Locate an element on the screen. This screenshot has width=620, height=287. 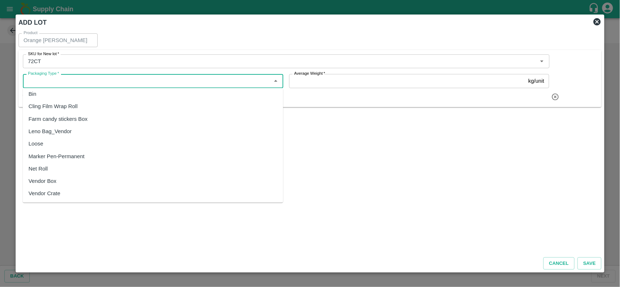
div: Loose is located at coordinates (36, 144).